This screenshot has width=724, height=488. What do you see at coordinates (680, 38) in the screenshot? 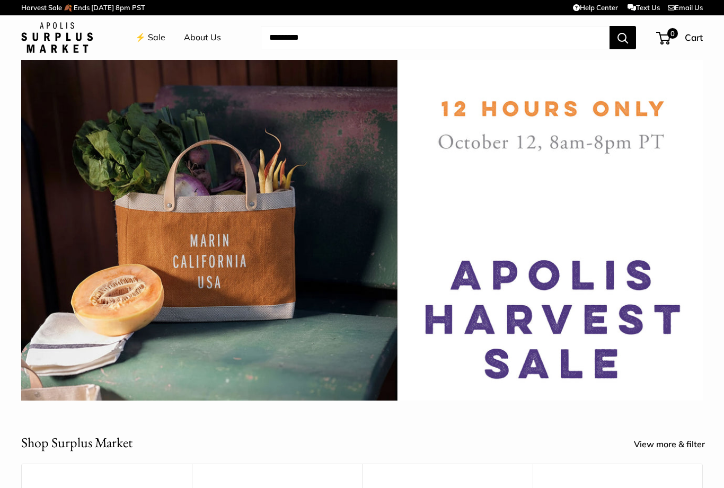
I see `a: 0 Cart` at bounding box center [680, 38].